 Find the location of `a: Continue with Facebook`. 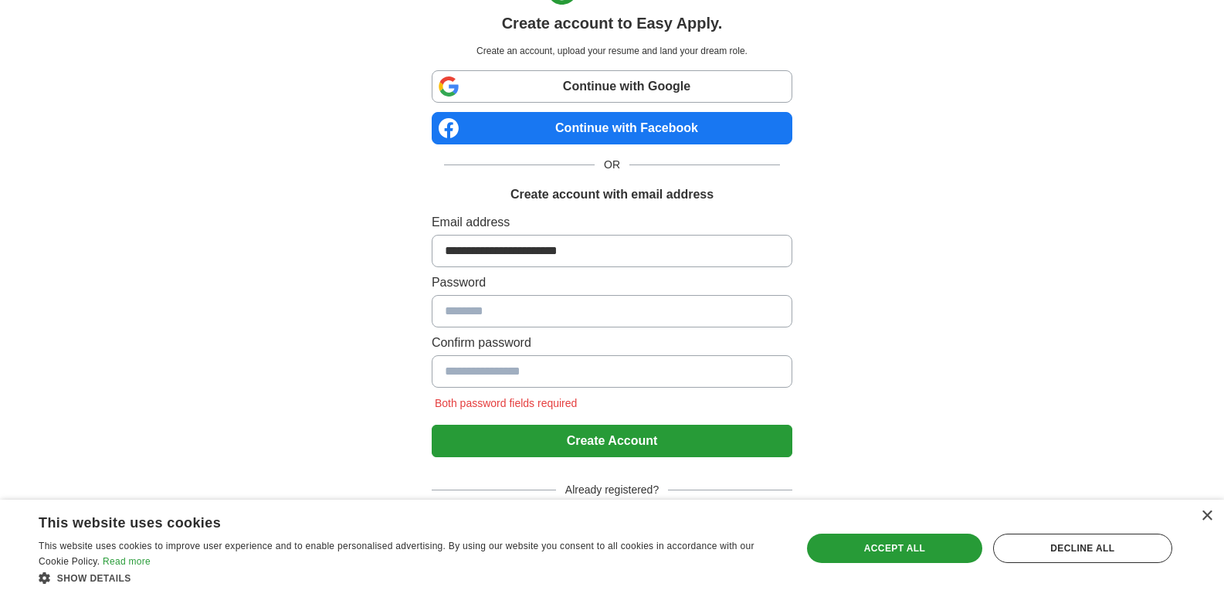

a: Continue with Facebook is located at coordinates (612, 128).